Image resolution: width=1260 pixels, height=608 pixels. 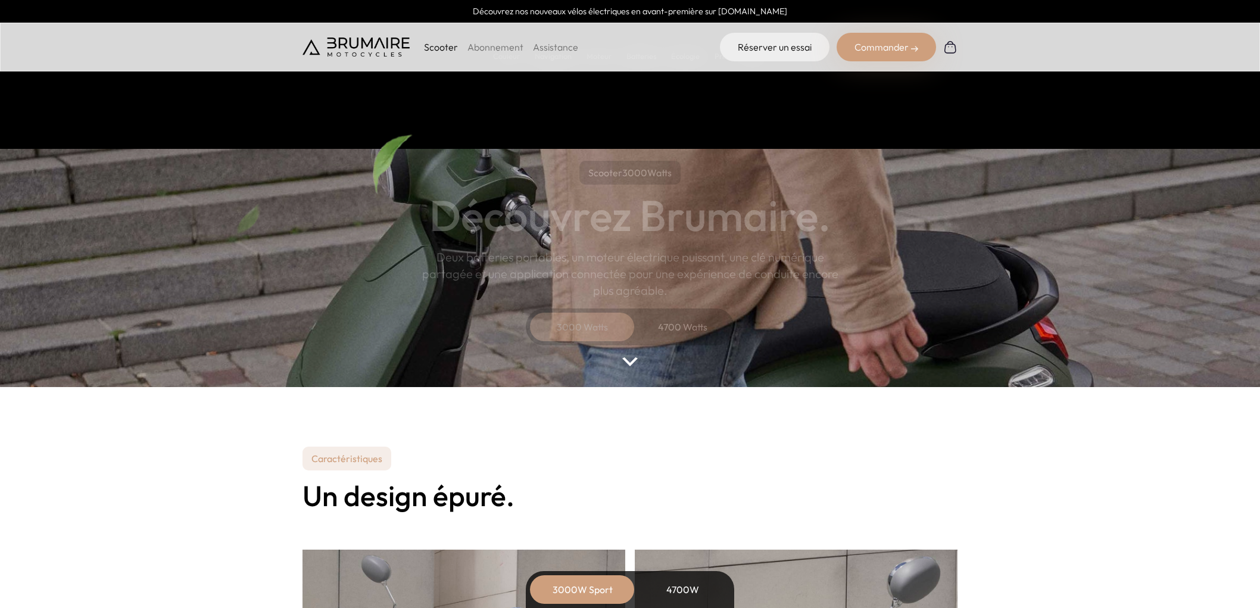 What do you see at coordinates (582, 590) in the screenshot?
I see `div: 3000W Sport` at bounding box center [582, 590].